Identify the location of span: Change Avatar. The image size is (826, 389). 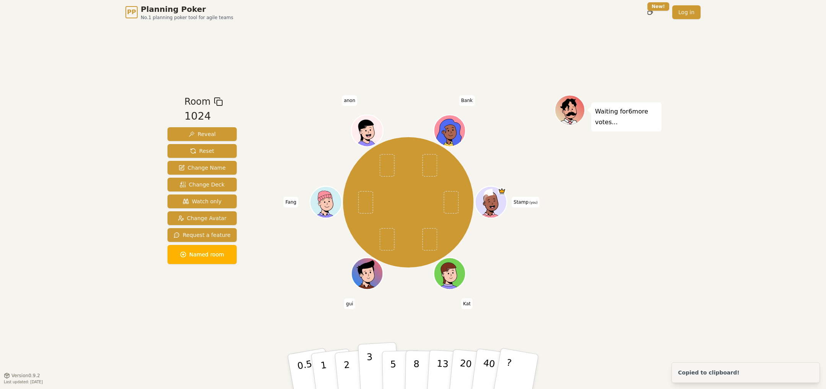
(202, 218).